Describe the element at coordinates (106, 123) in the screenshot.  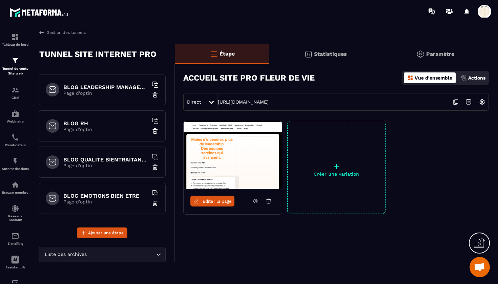
I see `h6: BLOG RH` at that location.